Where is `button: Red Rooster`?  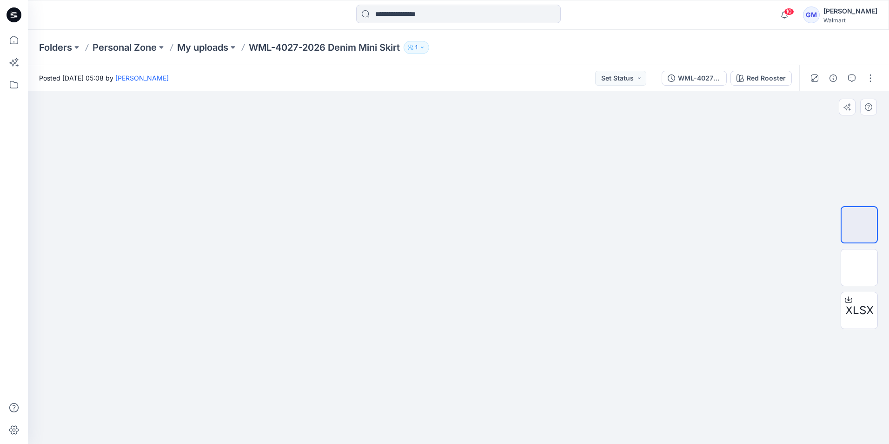 button: Red Rooster is located at coordinates (761, 78).